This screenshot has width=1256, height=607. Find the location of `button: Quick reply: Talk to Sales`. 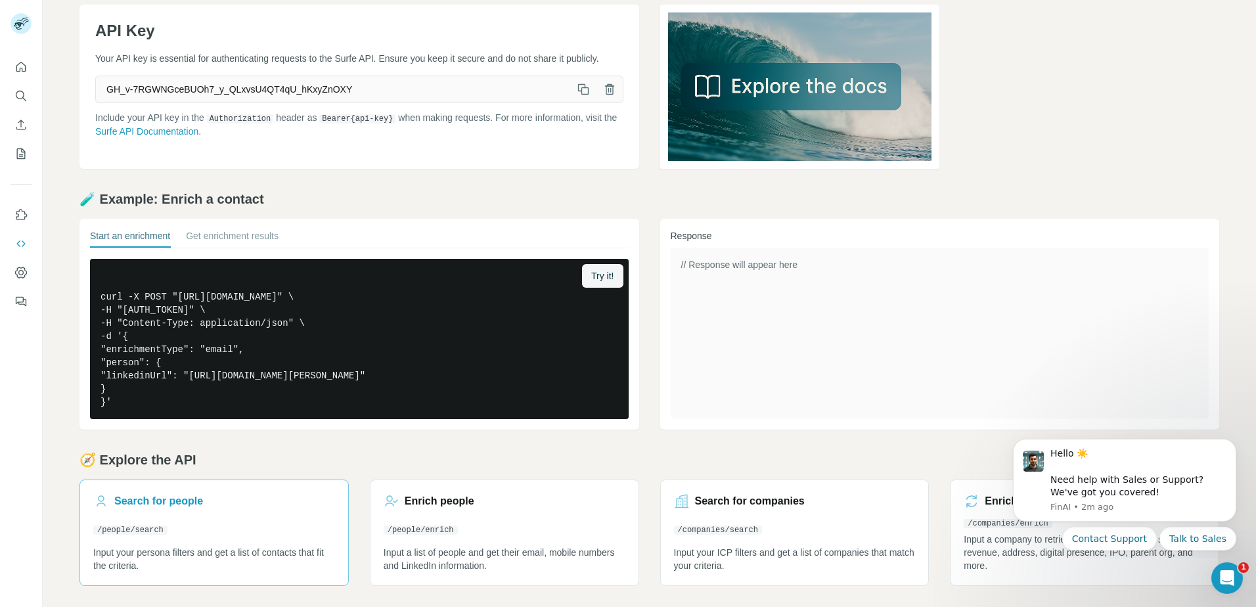

button: Quick reply: Talk to Sales is located at coordinates (204, 112).